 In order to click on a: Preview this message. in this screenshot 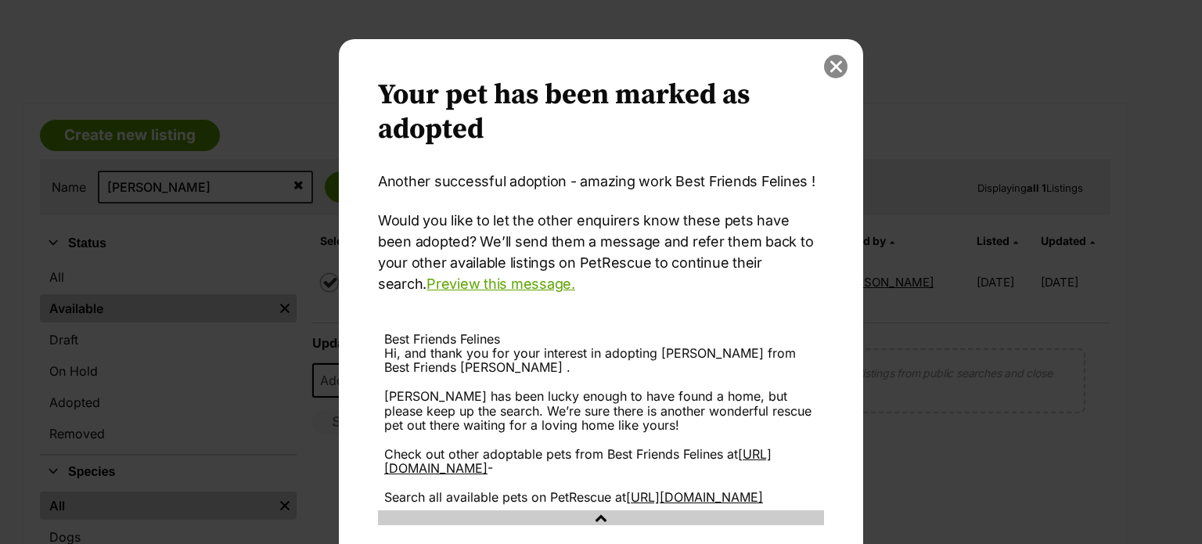, I will do `click(501, 283)`.